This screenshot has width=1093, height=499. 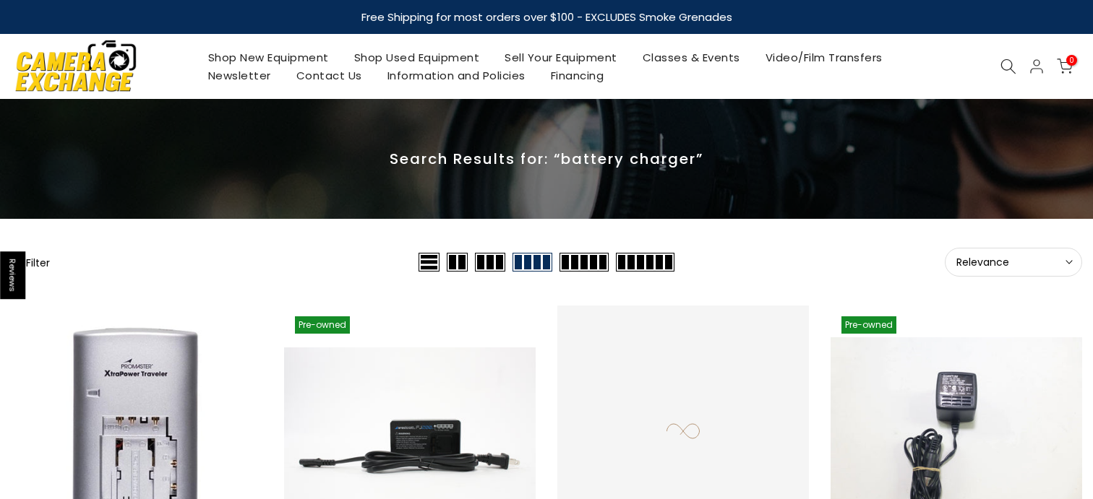 What do you see at coordinates (30, 262) in the screenshot?
I see `button: Show filters` at bounding box center [30, 262].